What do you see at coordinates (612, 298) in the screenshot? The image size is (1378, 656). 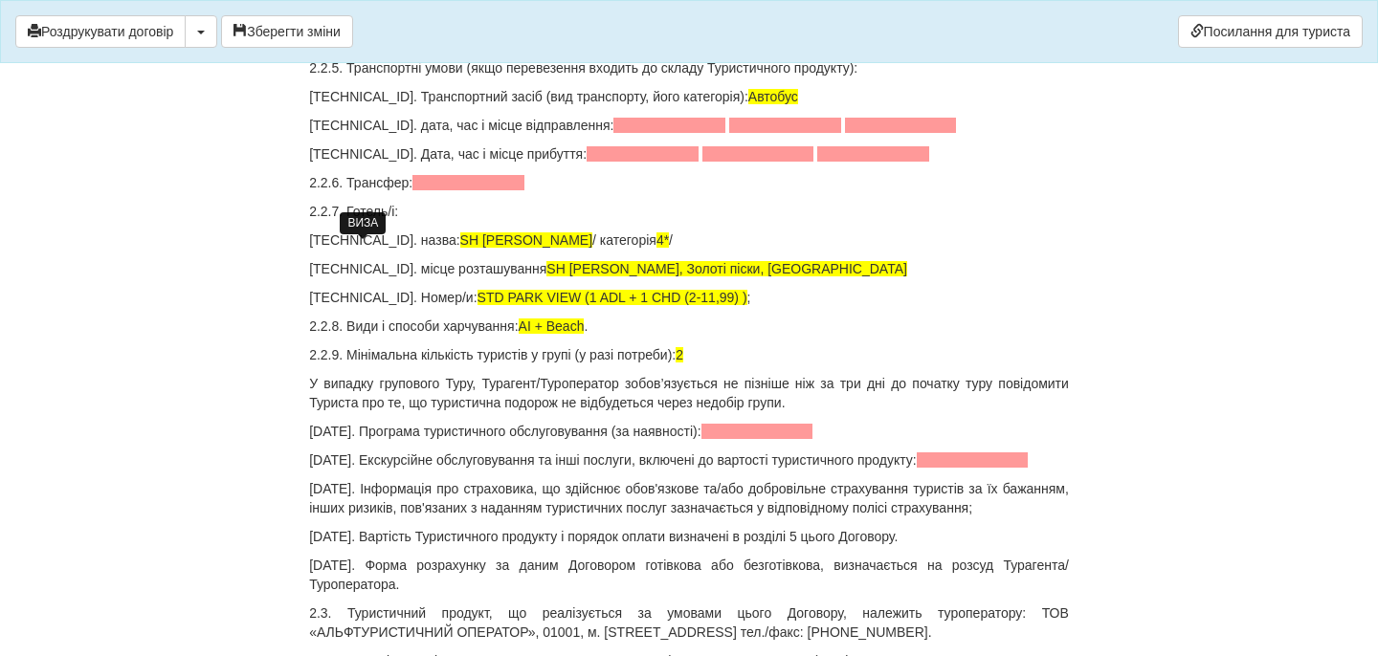 I see `span: STD PARK VIEW (1 ADL + 1 CHD (2-11,99) )` at bounding box center [612, 298].